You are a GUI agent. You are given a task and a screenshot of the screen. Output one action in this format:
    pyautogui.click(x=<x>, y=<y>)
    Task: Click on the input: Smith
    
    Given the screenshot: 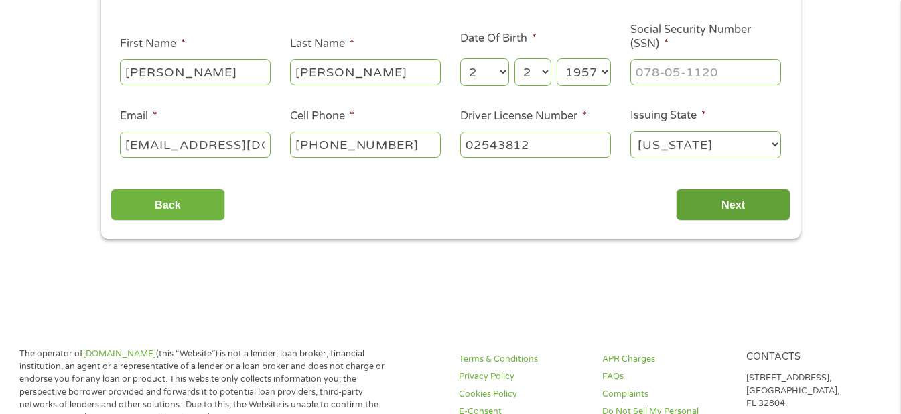 What is the action you would take?
    pyautogui.click(x=365, y=72)
    